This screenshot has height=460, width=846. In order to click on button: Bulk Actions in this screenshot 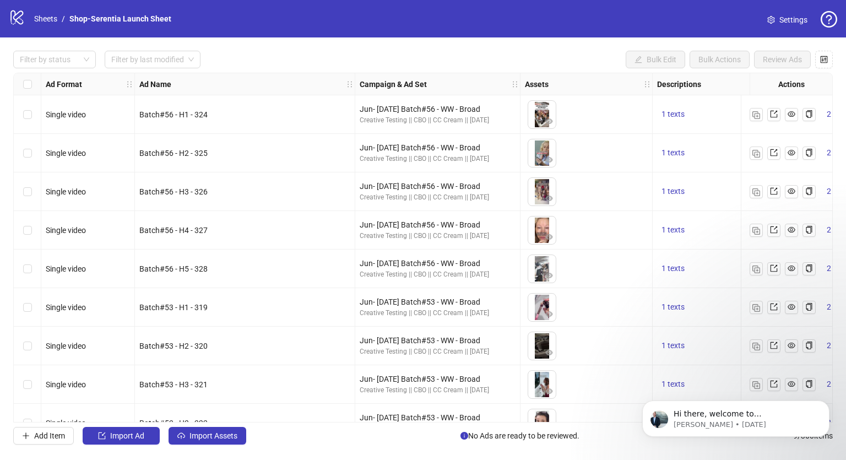, I will do `click(720, 60)`.